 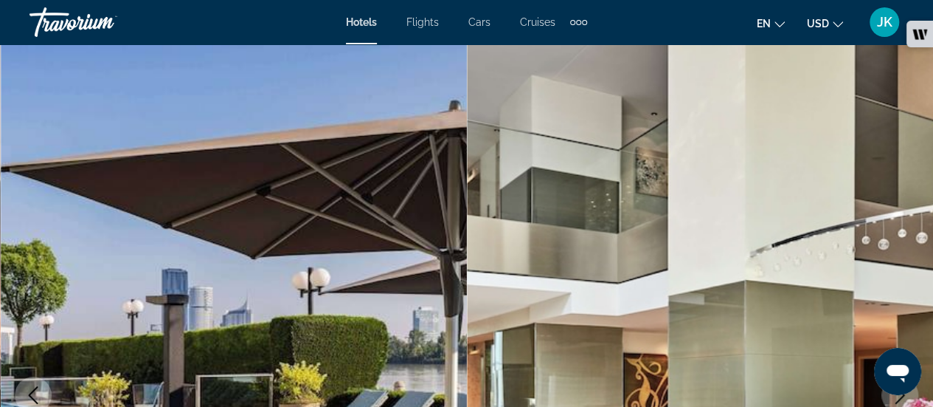 What do you see at coordinates (362, 22) in the screenshot?
I see `a: Hotels` at bounding box center [362, 22].